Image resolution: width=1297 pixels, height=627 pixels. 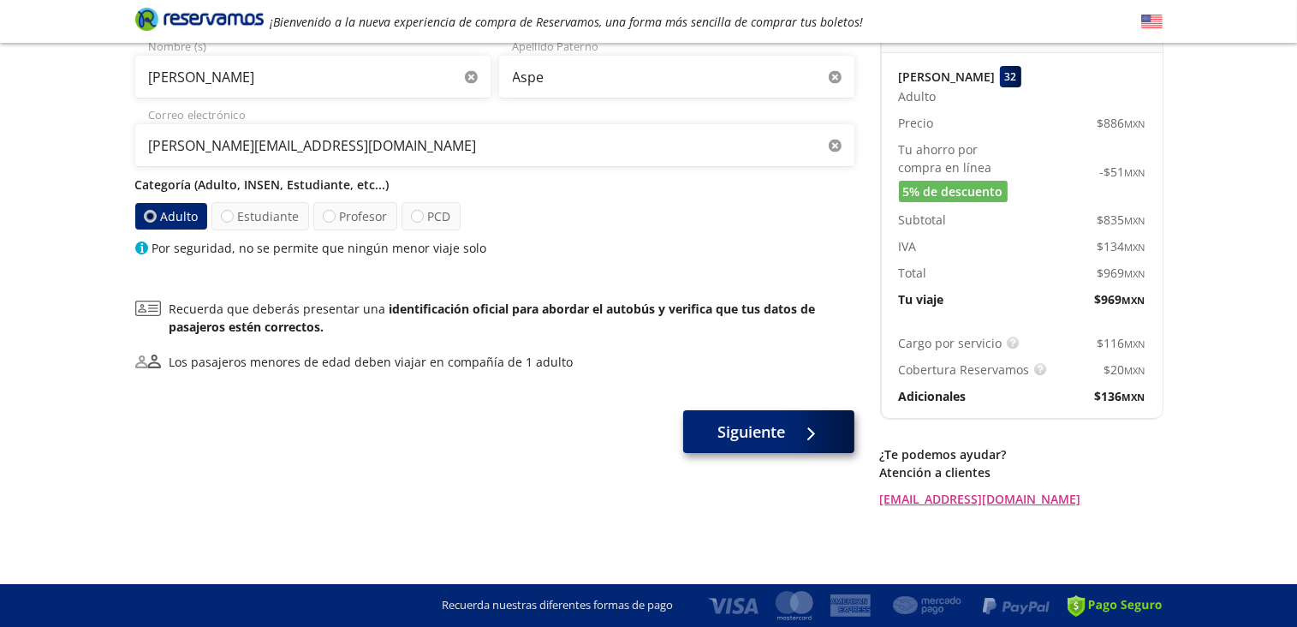 What do you see at coordinates (950, 342) in the screenshot?
I see `p: Cargo por servicio` at bounding box center [950, 342].